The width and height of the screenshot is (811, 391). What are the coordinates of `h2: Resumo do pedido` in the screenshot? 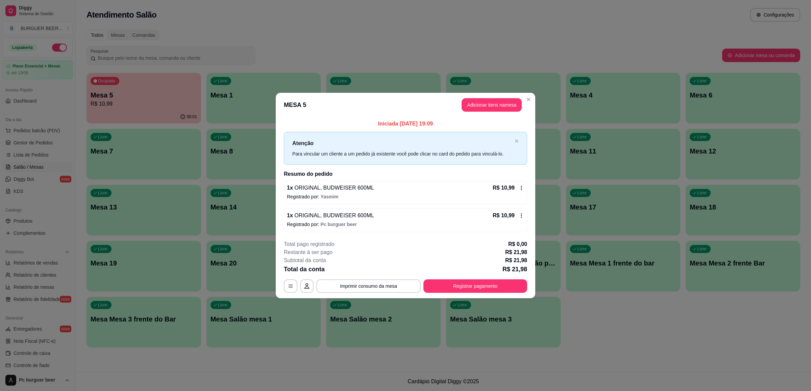 It's located at (405, 174).